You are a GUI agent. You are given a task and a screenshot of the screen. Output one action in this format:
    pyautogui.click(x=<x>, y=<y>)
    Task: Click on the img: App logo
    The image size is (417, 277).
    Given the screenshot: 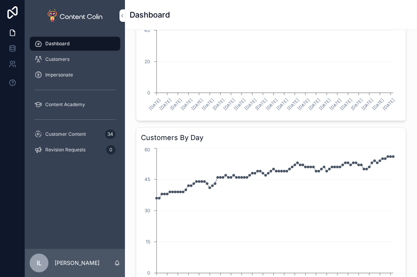 What is the action you would take?
    pyautogui.click(x=75, y=16)
    